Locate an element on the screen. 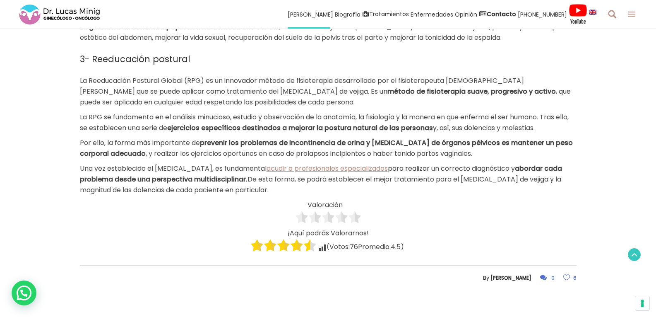  span: 3- Reeducación postural is located at coordinates (135, 59).